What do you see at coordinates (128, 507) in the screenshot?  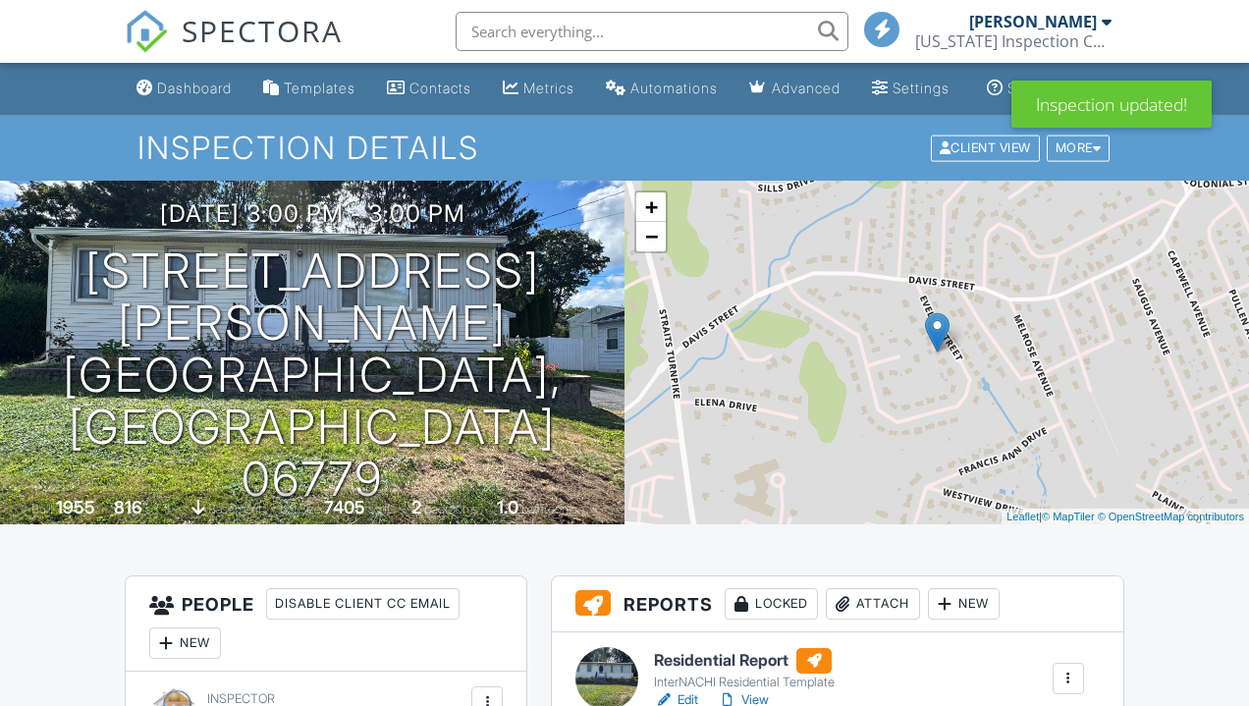 I see `div: 816` at bounding box center [128, 507].